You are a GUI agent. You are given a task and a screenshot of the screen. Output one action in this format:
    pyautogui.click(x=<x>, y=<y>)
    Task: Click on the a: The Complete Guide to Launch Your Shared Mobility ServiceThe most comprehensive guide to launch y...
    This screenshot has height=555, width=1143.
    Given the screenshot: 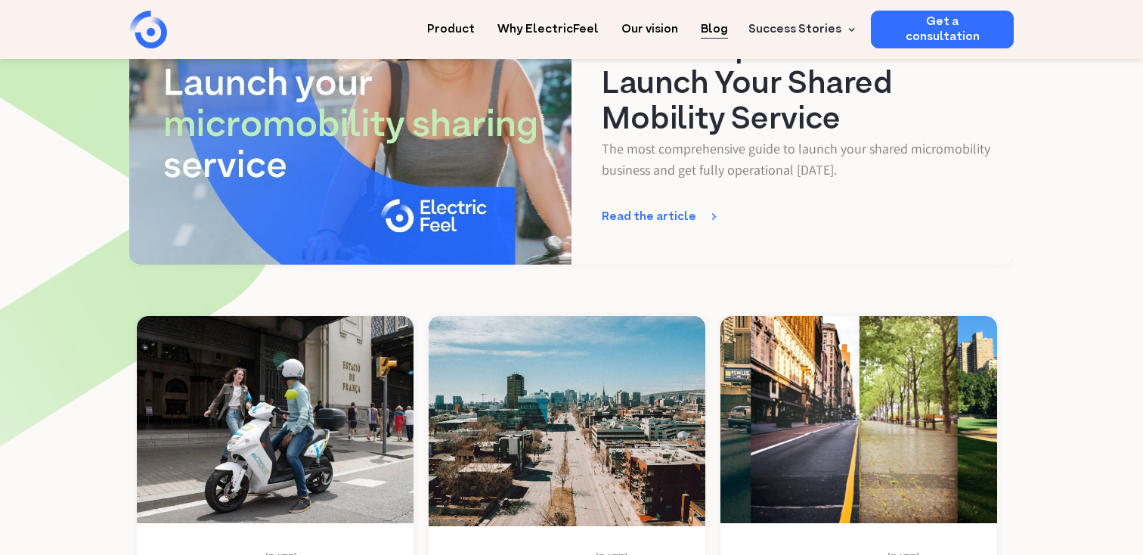 What is the action you would take?
    pyautogui.click(x=796, y=125)
    